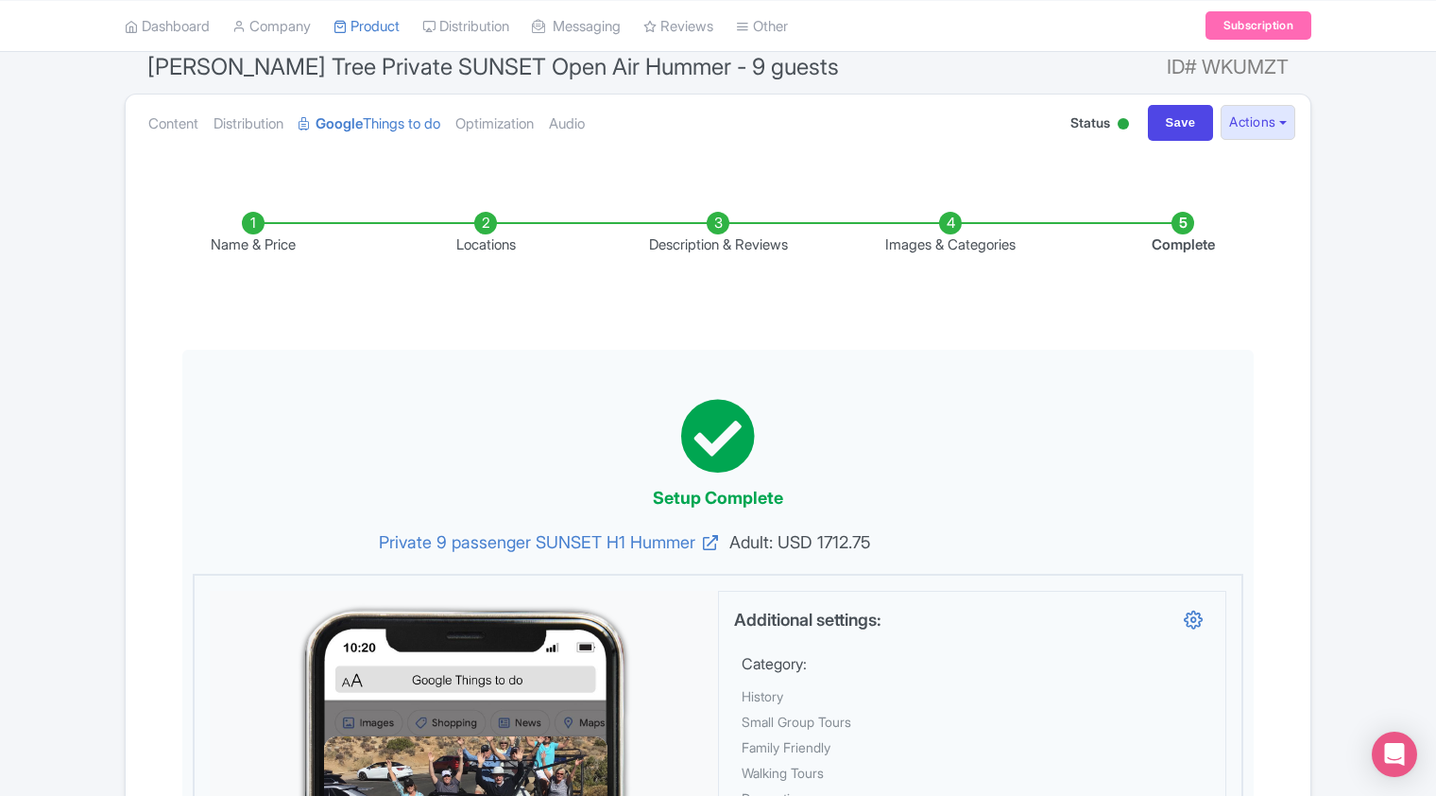  I want to click on span: Adult: USD 1712.75, so click(971, 541).